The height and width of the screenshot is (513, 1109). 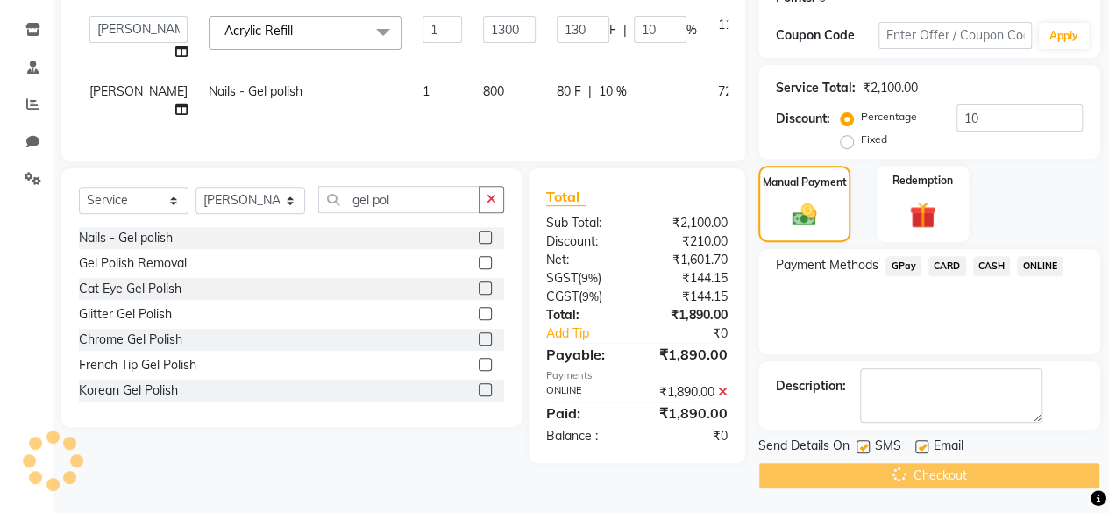 I want to click on div: Korean Gel Polish, so click(x=128, y=390).